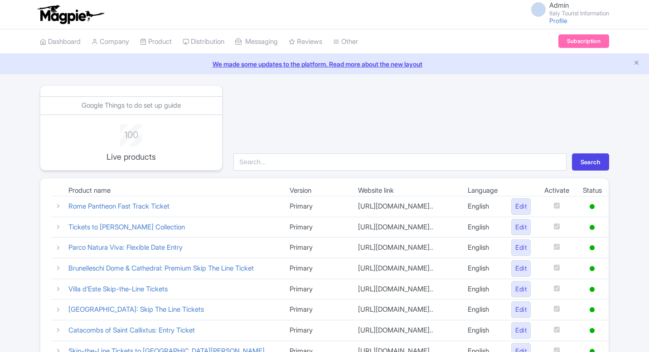 The width and height of the screenshot is (649, 352). What do you see at coordinates (324, 64) in the screenshot?
I see `a: We made some updates to the platform. Read more about the new layout` at bounding box center [324, 64].